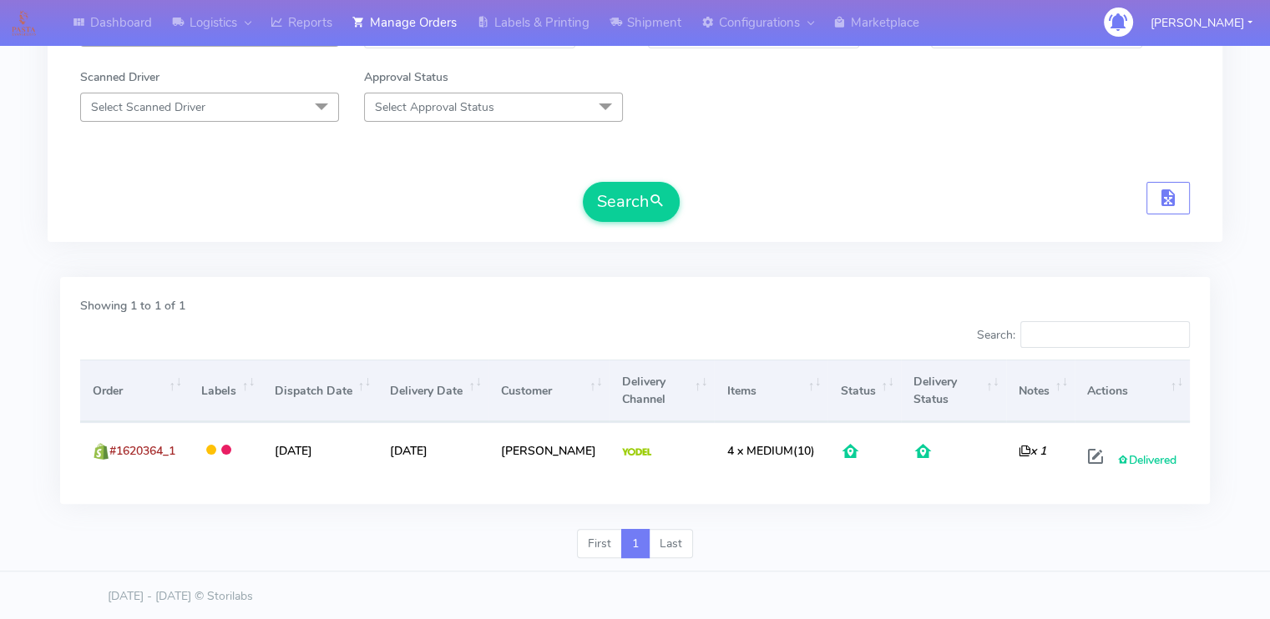  What do you see at coordinates (319, 391) in the screenshot?
I see `th: Dispatch Date: activate to sort column ascending` at bounding box center [319, 391].